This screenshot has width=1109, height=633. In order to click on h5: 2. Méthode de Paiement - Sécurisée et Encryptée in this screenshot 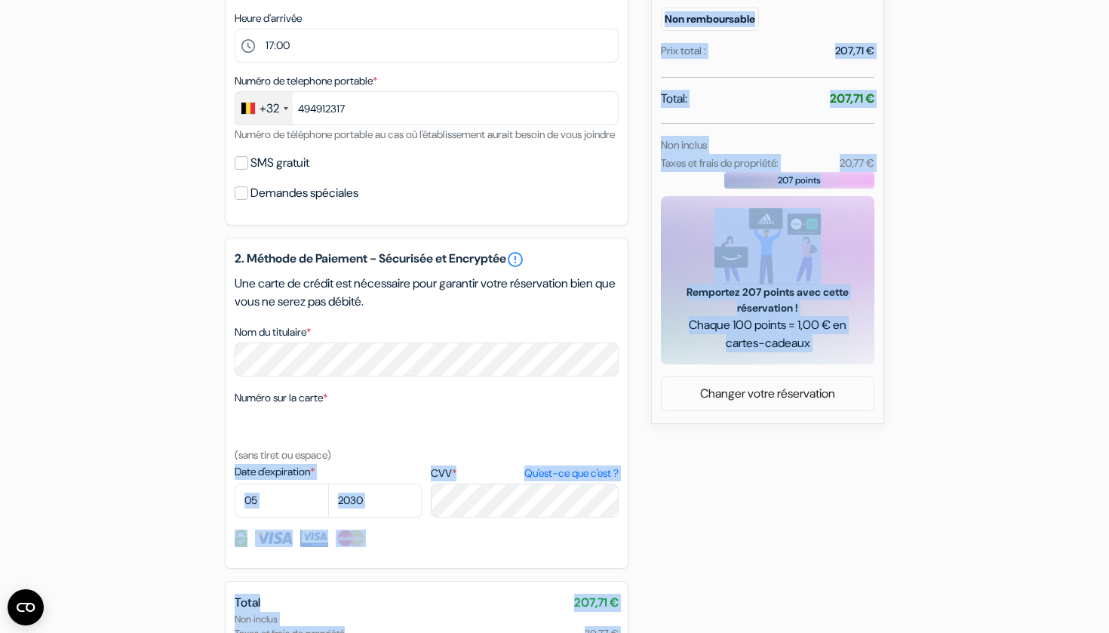, I will do `click(426, 259)`.